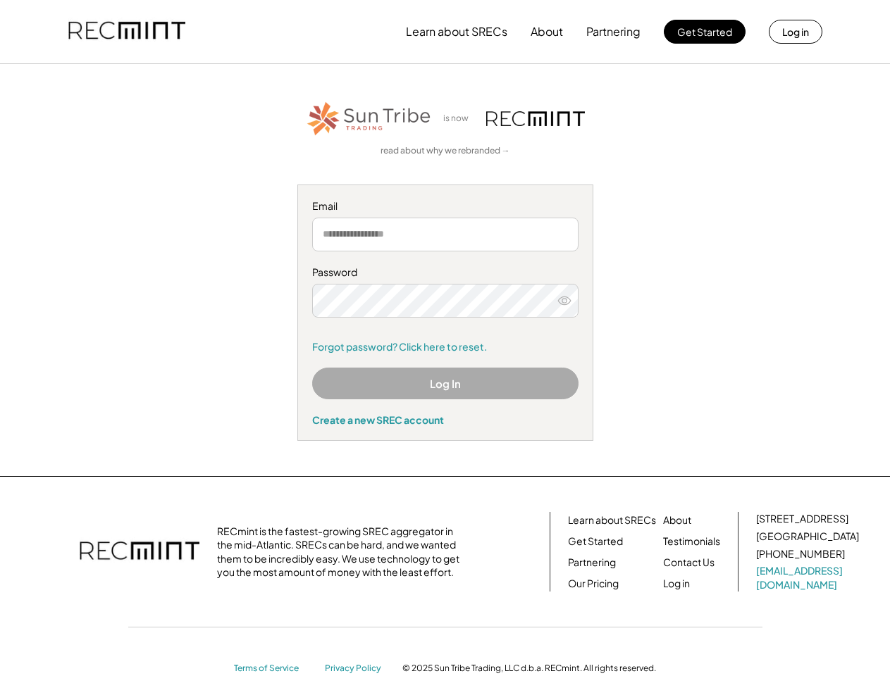  Describe the element at coordinates (592, 563) in the screenshot. I see `a: Partnering` at that location.